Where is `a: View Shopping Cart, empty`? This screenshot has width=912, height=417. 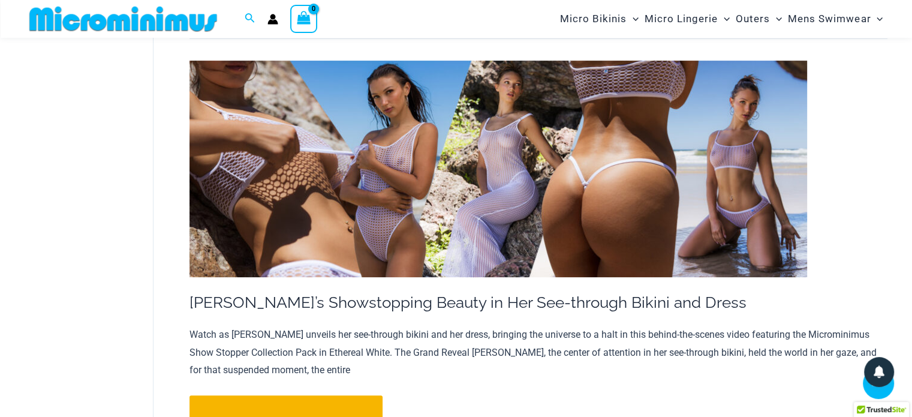
a: View Shopping Cart, empty is located at coordinates (304, 19).